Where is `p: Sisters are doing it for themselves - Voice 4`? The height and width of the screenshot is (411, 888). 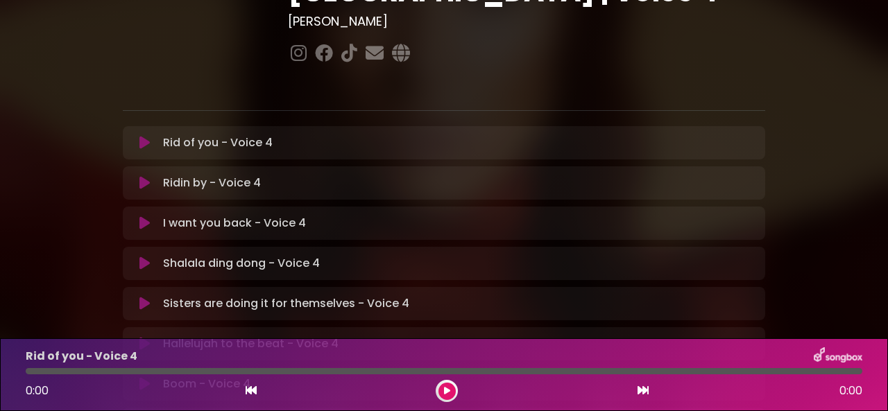
p: Sisters are doing it for themselves - Voice 4 is located at coordinates (286, 304).